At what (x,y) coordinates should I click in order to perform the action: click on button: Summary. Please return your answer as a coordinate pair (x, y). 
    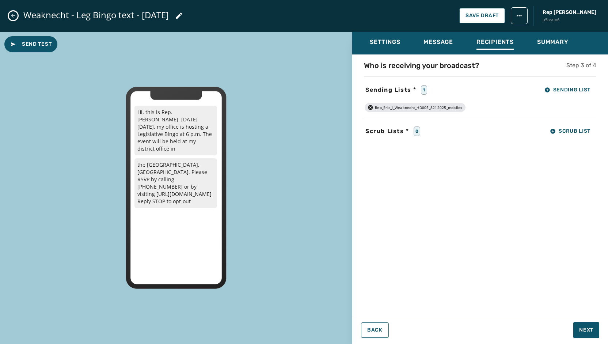
    Looking at the image, I should click on (553, 43).